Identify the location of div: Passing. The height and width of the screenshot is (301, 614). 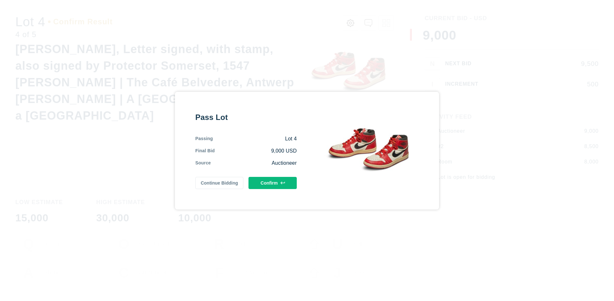
(204, 139).